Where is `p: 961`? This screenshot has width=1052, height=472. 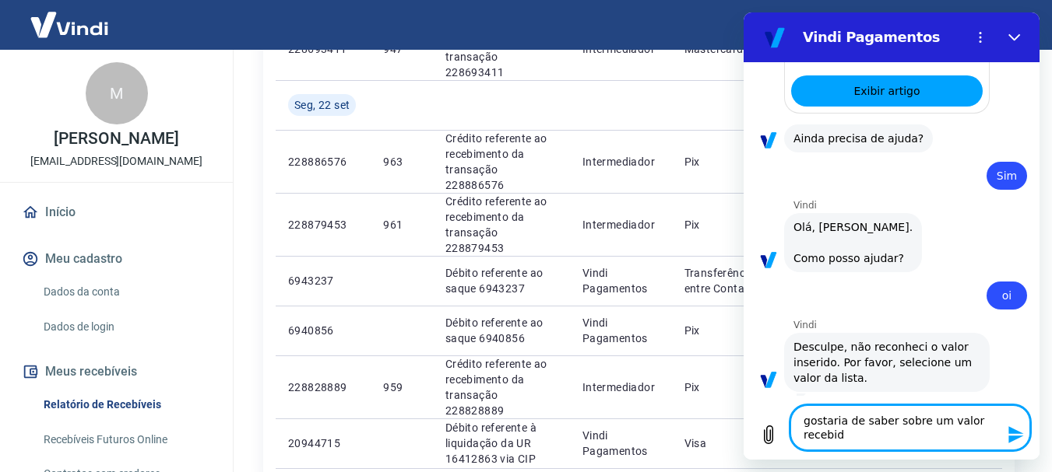
p: 961 is located at coordinates (401, 225).